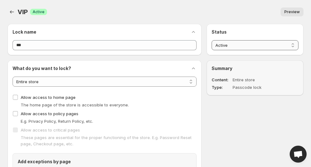  What do you see at coordinates (257, 87) in the screenshot?
I see `dd: Passcode lock` at bounding box center [257, 87].